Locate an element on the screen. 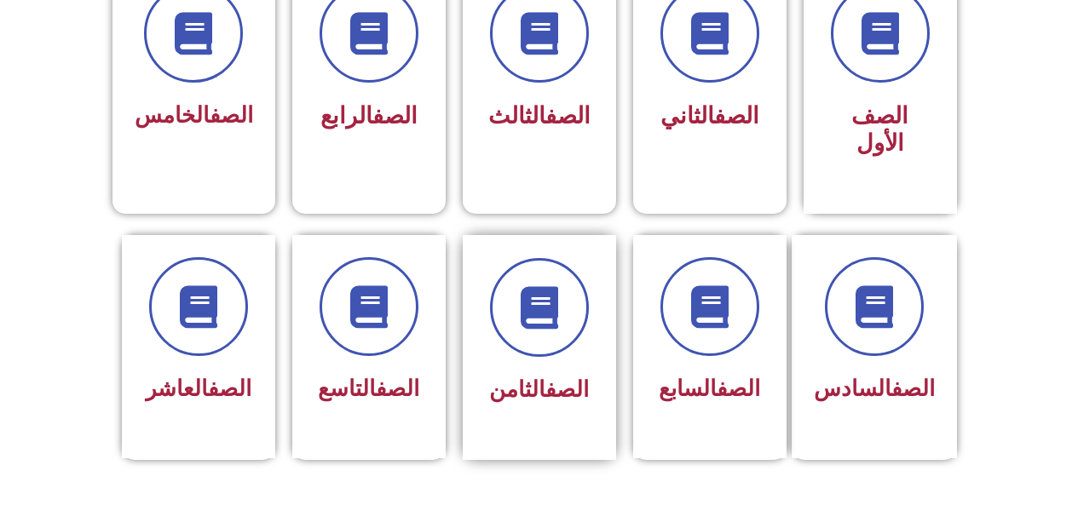  span: التاسع is located at coordinates (368, 389).